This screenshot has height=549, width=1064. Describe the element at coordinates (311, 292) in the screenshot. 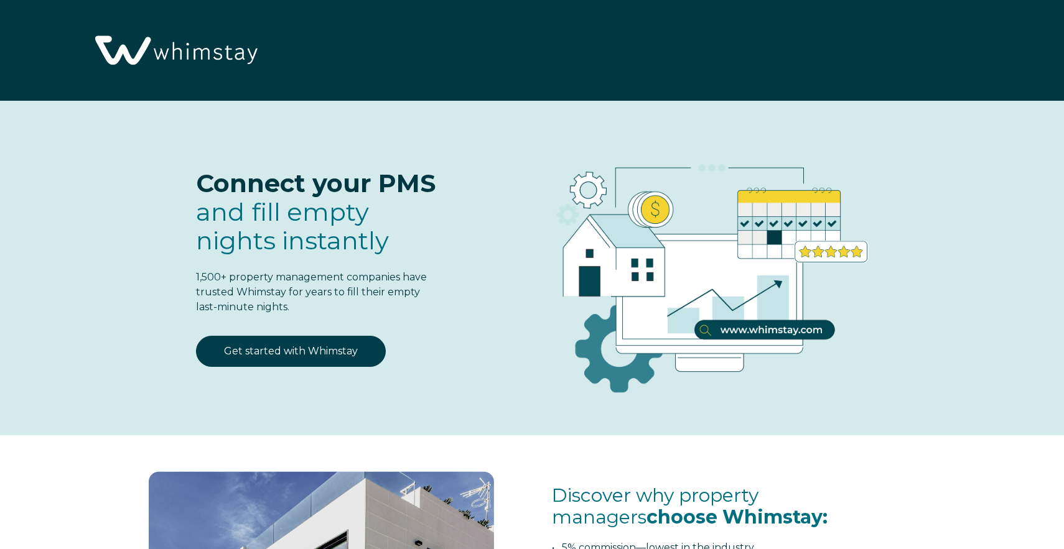

I see `span: 1,500+ property management companies have trusted Whimstay for years to fill their empty last-min...` at that location.